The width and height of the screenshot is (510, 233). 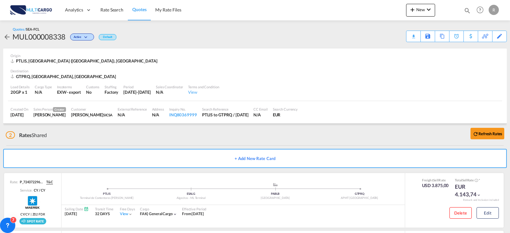 What do you see at coordinates (25, 214) in the screenshot?
I see `span: CY/CY` at bounding box center [25, 214].